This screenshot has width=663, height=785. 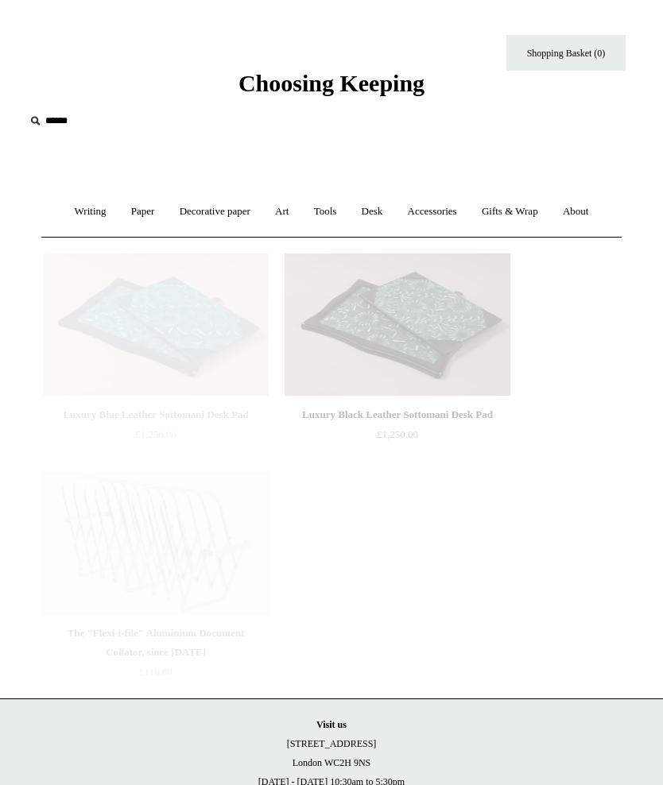 What do you see at coordinates (397, 438) in the screenshot?
I see `a: Luxury Black Leather Sottomani Desk Pad £1,250.00` at bounding box center [397, 438].